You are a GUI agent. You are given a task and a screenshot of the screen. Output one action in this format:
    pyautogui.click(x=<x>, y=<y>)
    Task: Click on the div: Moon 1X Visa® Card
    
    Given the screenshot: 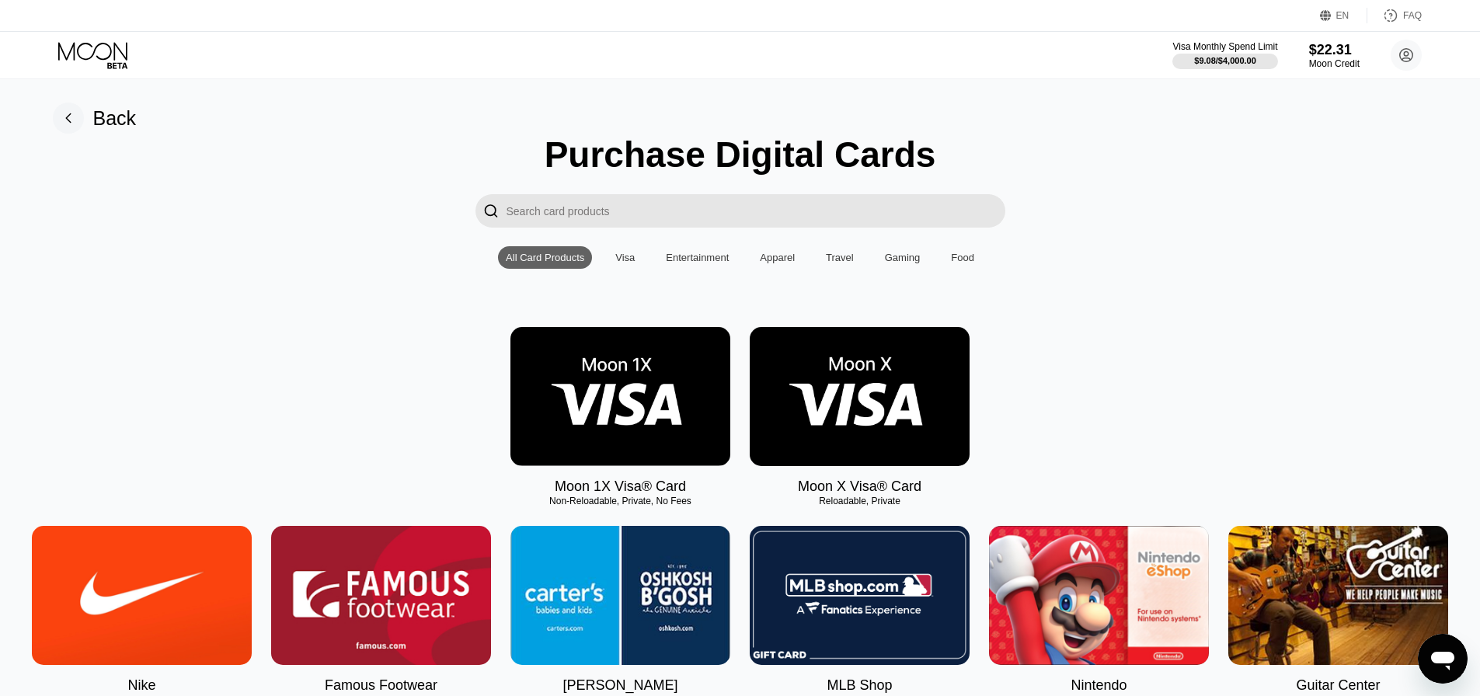 What is the action you would take?
    pyautogui.click(x=620, y=486)
    